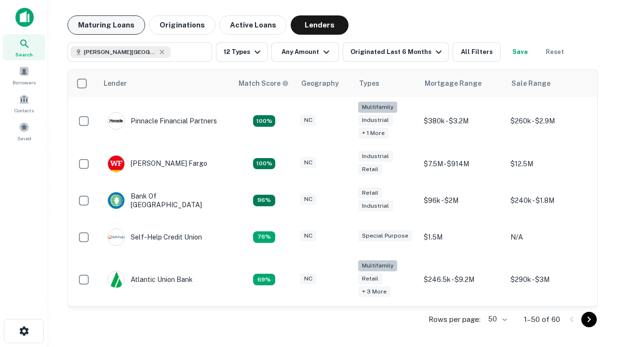 The height and width of the screenshot is (347, 617). I want to click on div: Self-help Credit Union, so click(155, 237).